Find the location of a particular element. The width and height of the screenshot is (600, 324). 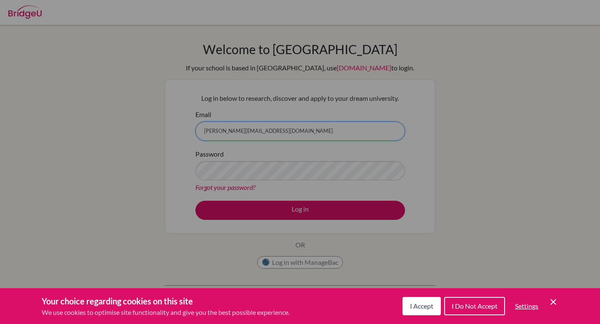

span: Settings is located at coordinates (527, 306).